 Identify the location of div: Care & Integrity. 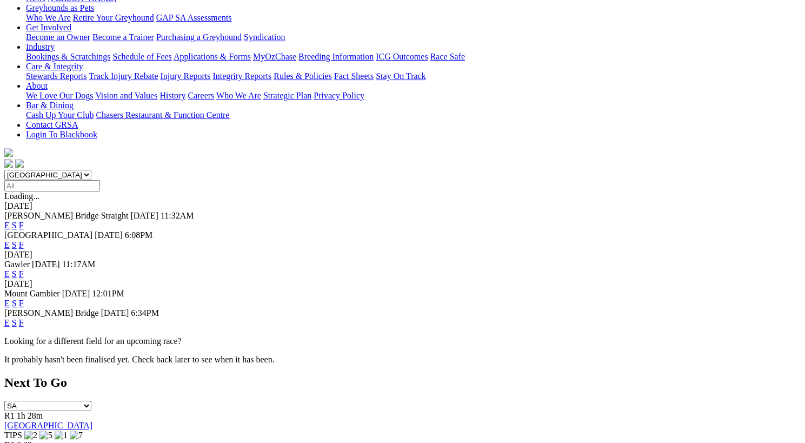
(413, 76).